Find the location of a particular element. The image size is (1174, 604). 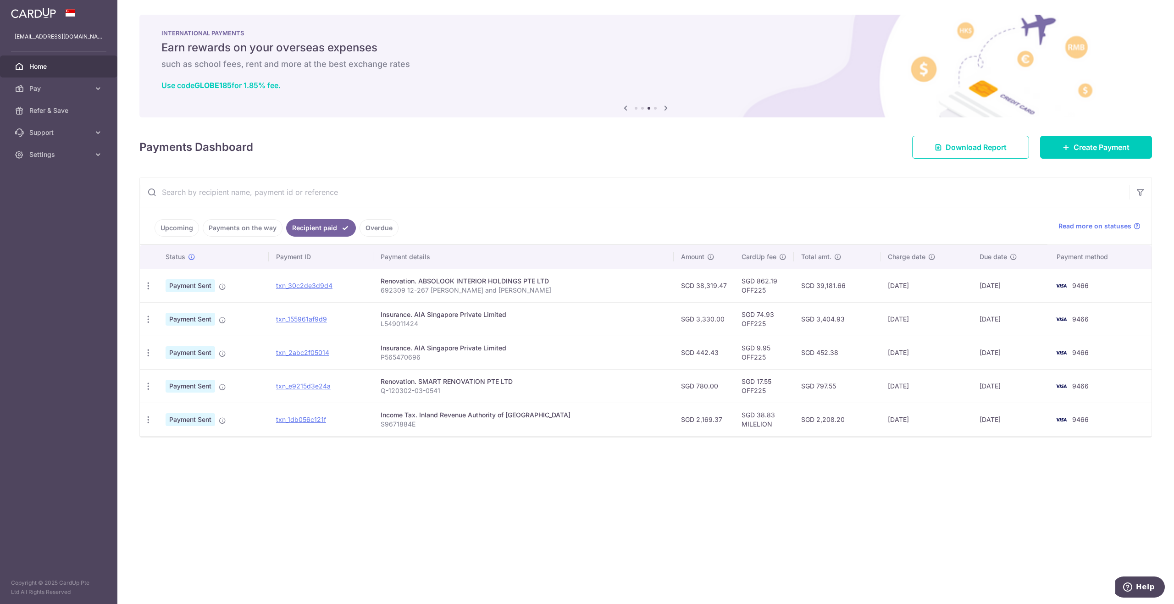

h6: such as school fees, rent and more at the best exchange rates is located at coordinates (646, 64).